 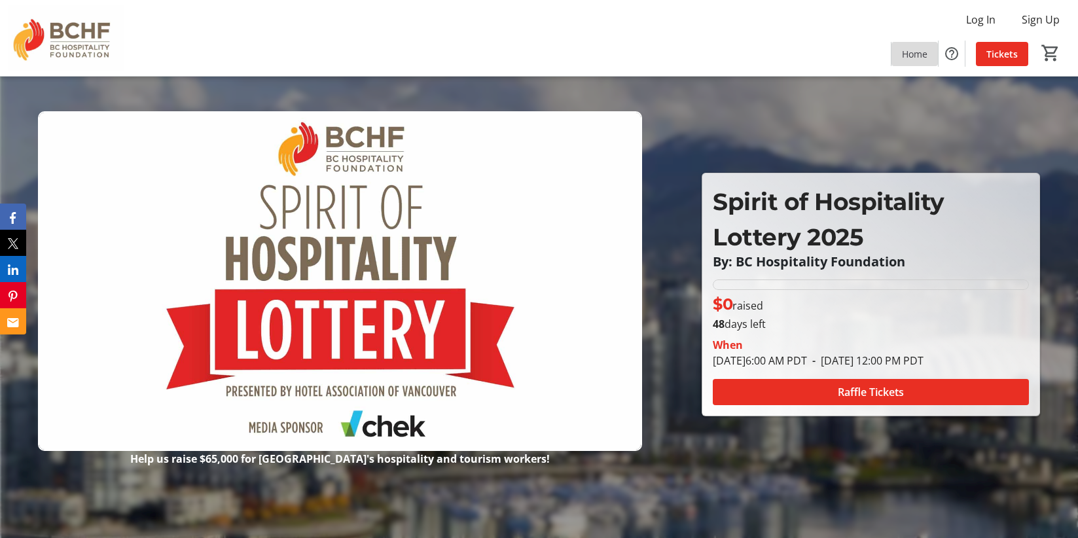 I want to click on p: raised, so click(x=738, y=304).